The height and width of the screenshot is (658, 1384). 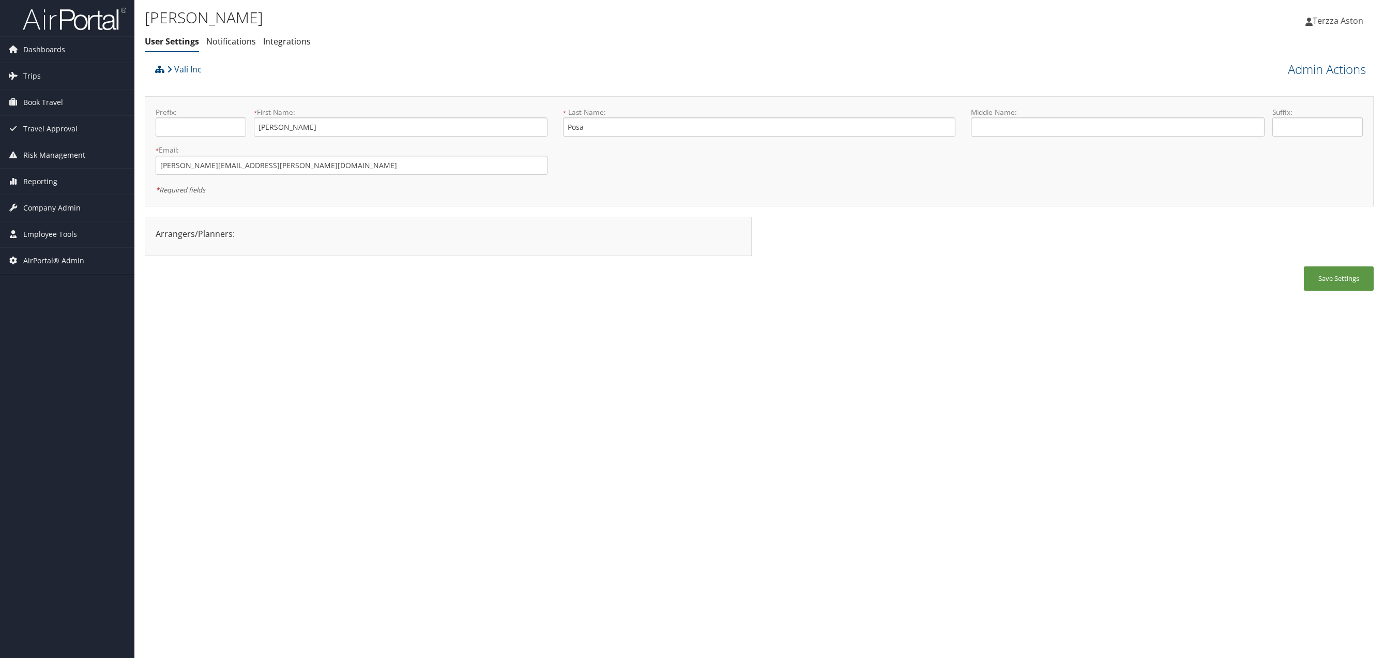 What do you see at coordinates (52, 208) in the screenshot?
I see `span: Company Admin` at bounding box center [52, 208].